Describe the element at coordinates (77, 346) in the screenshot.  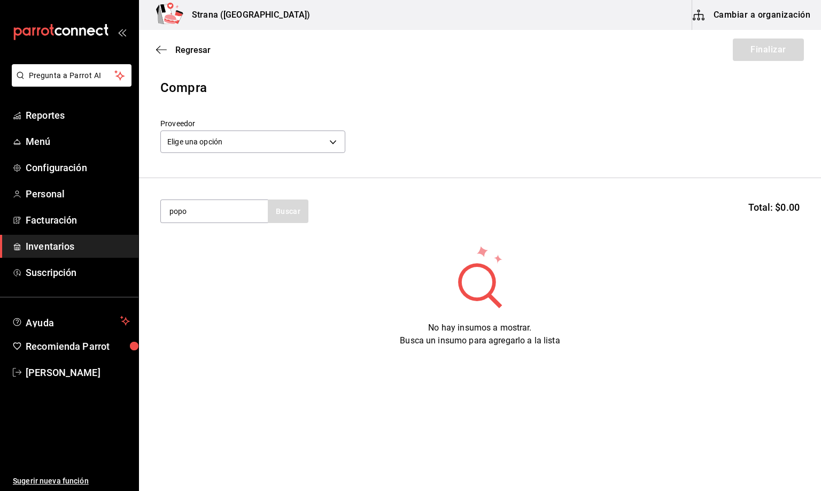
I see `span: Recomienda Parrot` at that location.